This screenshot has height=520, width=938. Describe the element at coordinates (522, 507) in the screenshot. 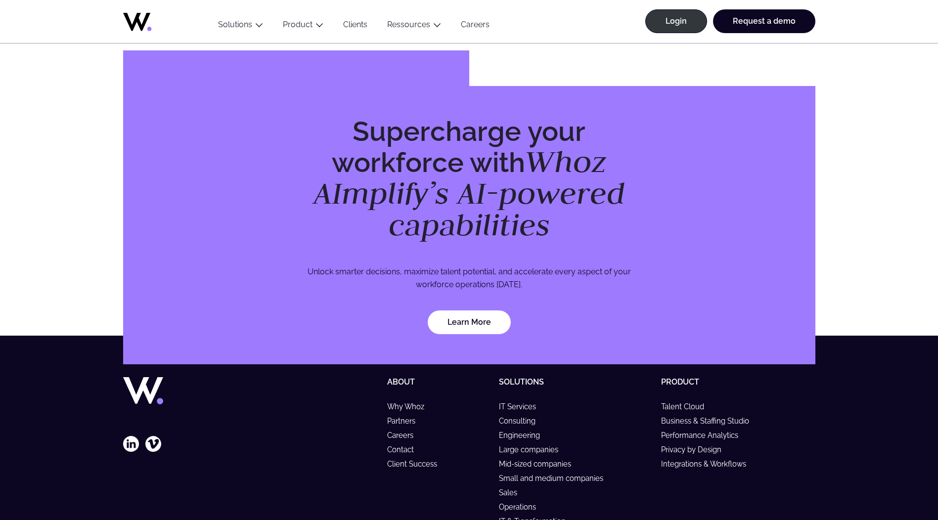

I see `a: Operations` at that location.